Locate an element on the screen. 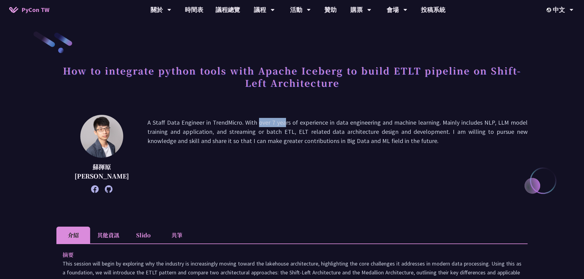 The image size is (584, 279). img: 蘇揮原 Mars Su is located at coordinates (102, 136).